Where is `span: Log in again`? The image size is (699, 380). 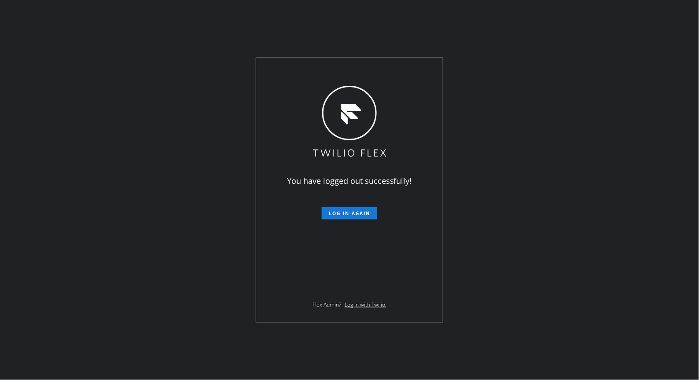 span: Log in again is located at coordinates (349, 213).